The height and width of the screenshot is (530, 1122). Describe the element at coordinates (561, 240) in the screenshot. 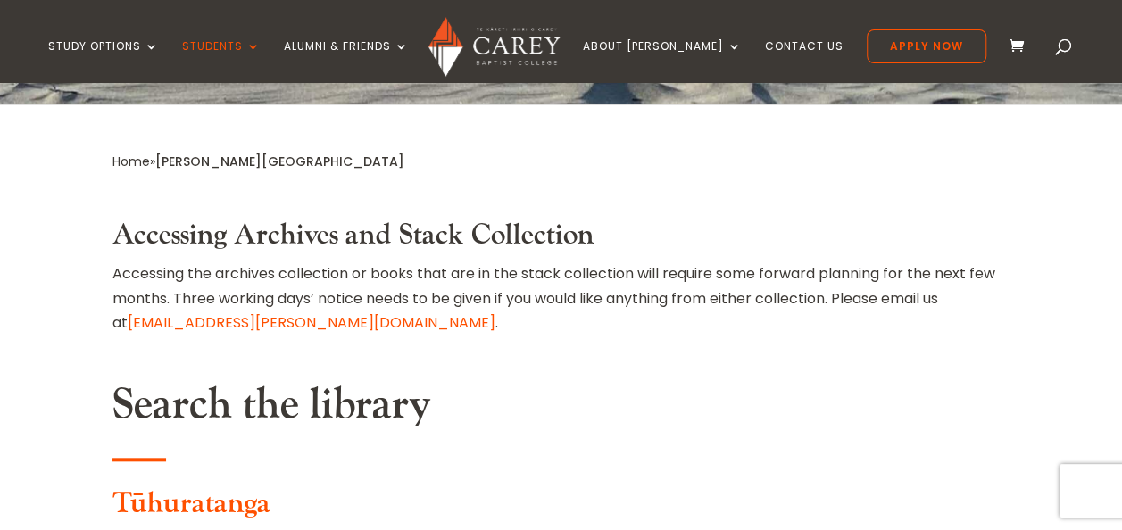

I see `h3: Accessing Archives and Stack Collection` at that location.